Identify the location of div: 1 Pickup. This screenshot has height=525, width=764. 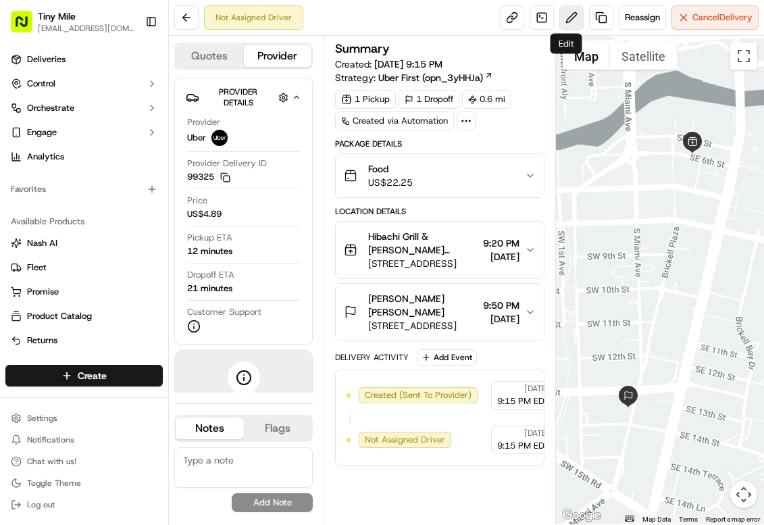
(366, 99).